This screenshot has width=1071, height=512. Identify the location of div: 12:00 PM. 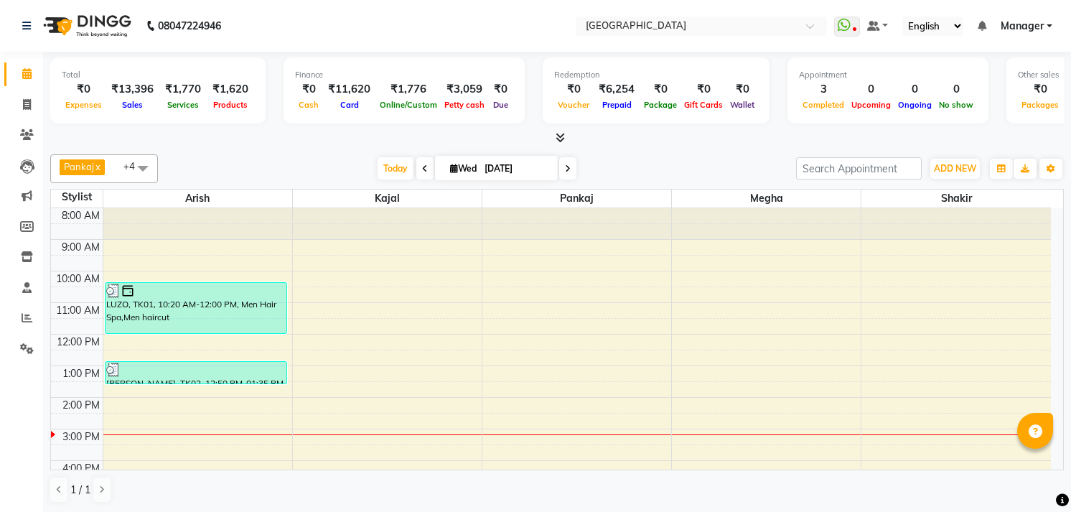
(78, 342).